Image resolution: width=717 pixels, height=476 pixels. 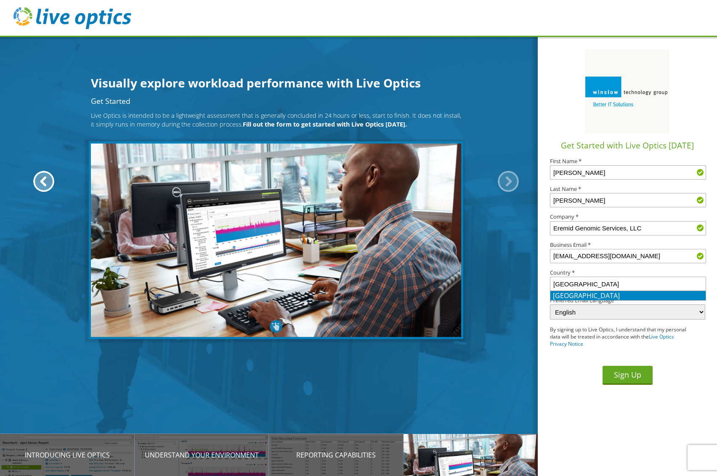 What do you see at coordinates (336, 455) in the screenshot?
I see `p: Reporting Capabilities` at bounding box center [336, 455].